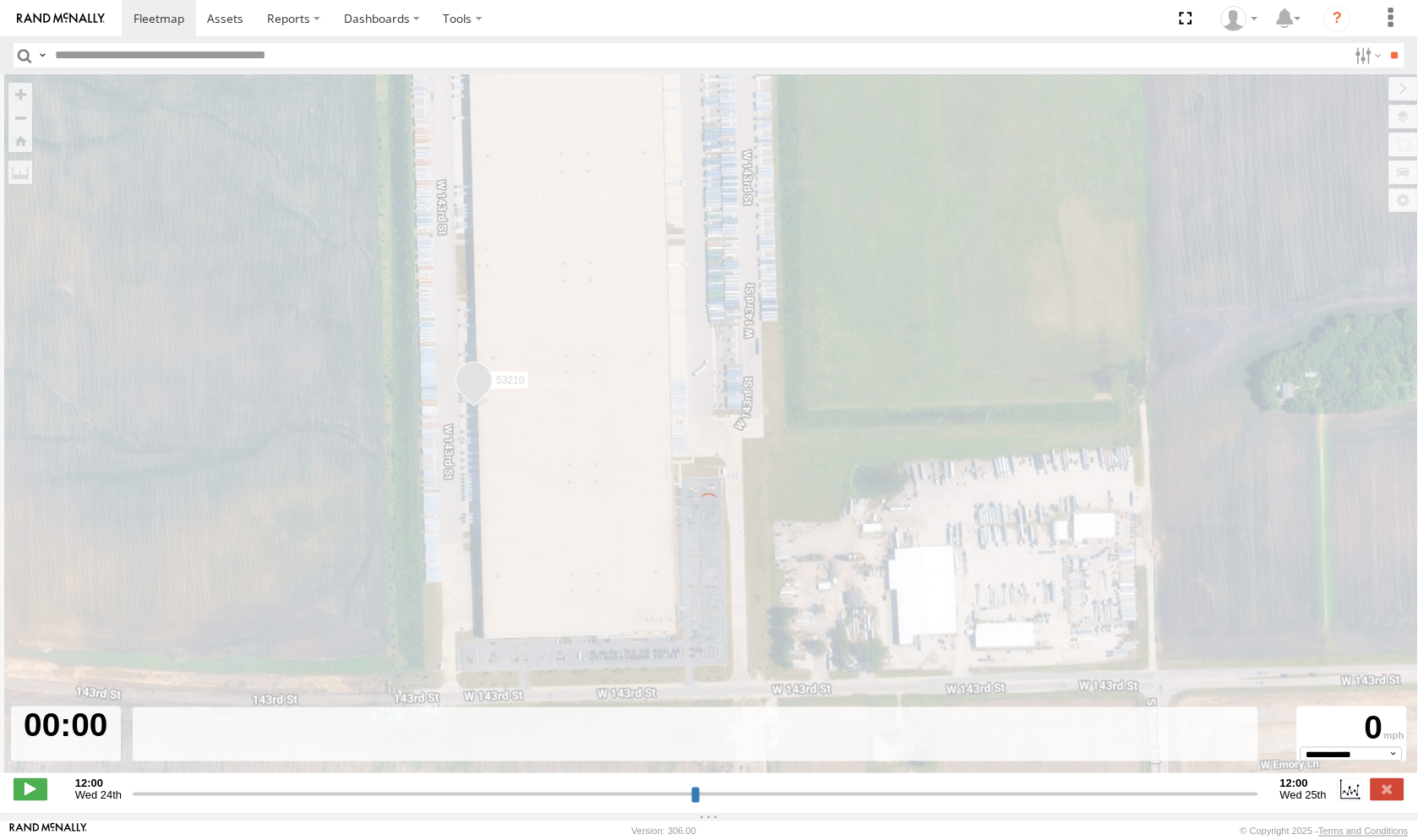 This screenshot has height=840, width=1418. Describe the element at coordinates (1303, 795) in the screenshot. I see `span: Wed 25th` at that location.